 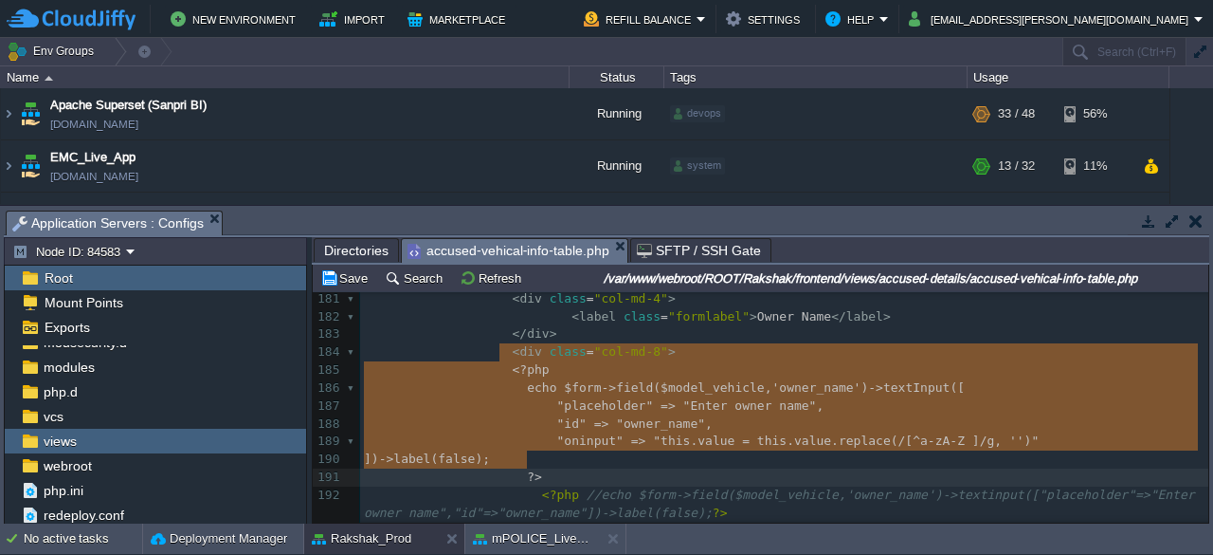 What do you see at coordinates (1016, 114) in the screenshot?
I see `div: 33 / 48` at bounding box center [1016, 114].